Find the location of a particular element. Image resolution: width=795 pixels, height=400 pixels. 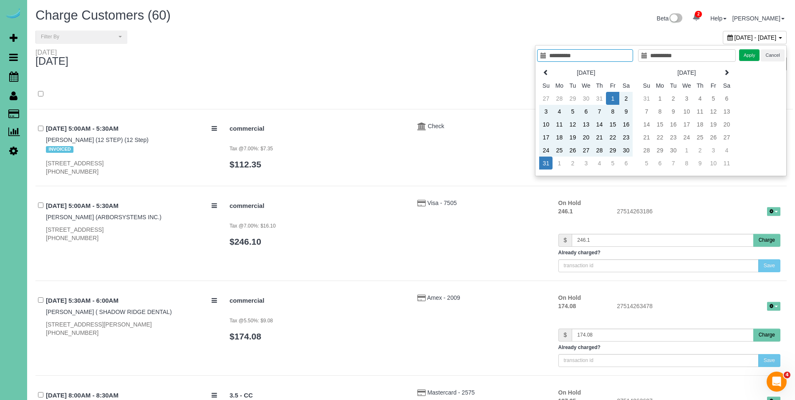

small: Tax @5.50%: $9.08 is located at coordinates (251, 321).